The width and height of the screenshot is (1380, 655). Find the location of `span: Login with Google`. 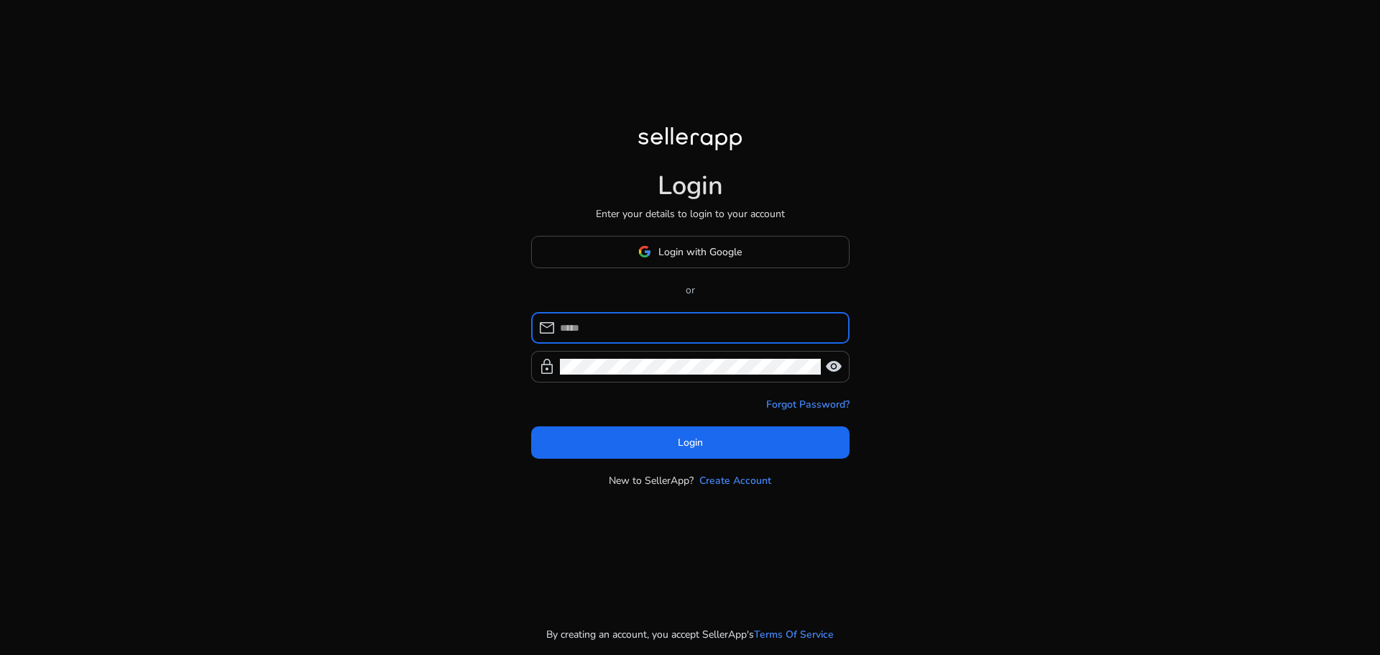

span: Login with Google is located at coordinates (700, 252).